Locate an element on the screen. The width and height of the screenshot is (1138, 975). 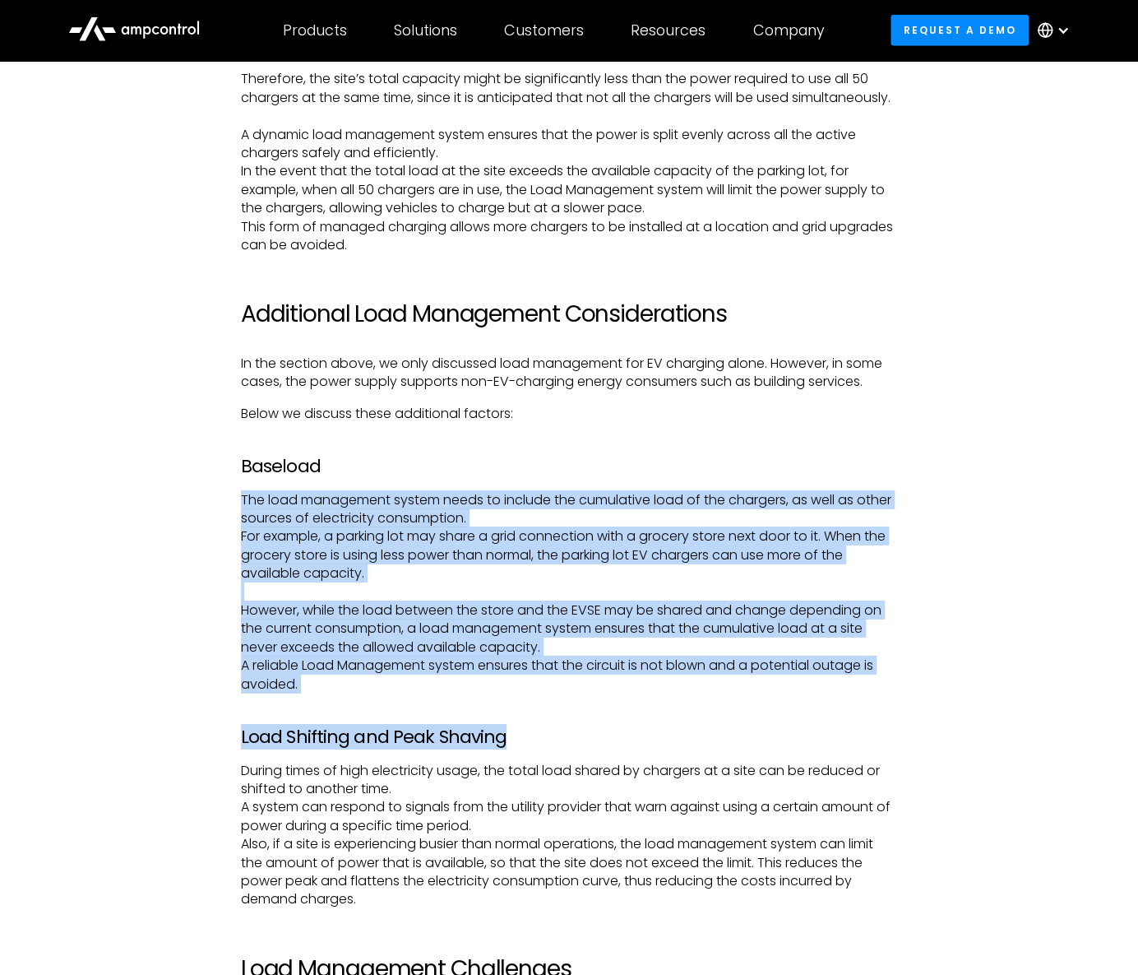
h3: Baseload is located at coordinates (569, 466).